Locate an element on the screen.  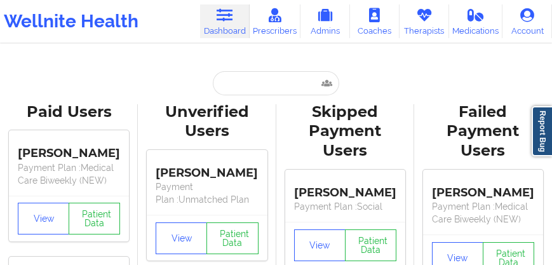
a: Prescribers is located at coordinates (275, 21).